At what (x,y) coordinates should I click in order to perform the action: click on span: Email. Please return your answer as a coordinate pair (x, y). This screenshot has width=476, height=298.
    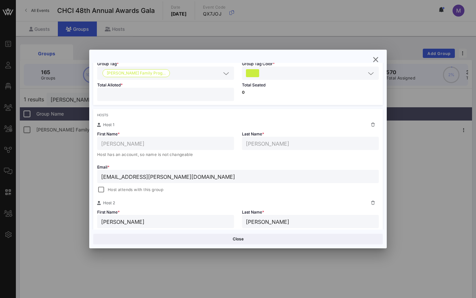
    Looking at the image, I should click on (103, 167).